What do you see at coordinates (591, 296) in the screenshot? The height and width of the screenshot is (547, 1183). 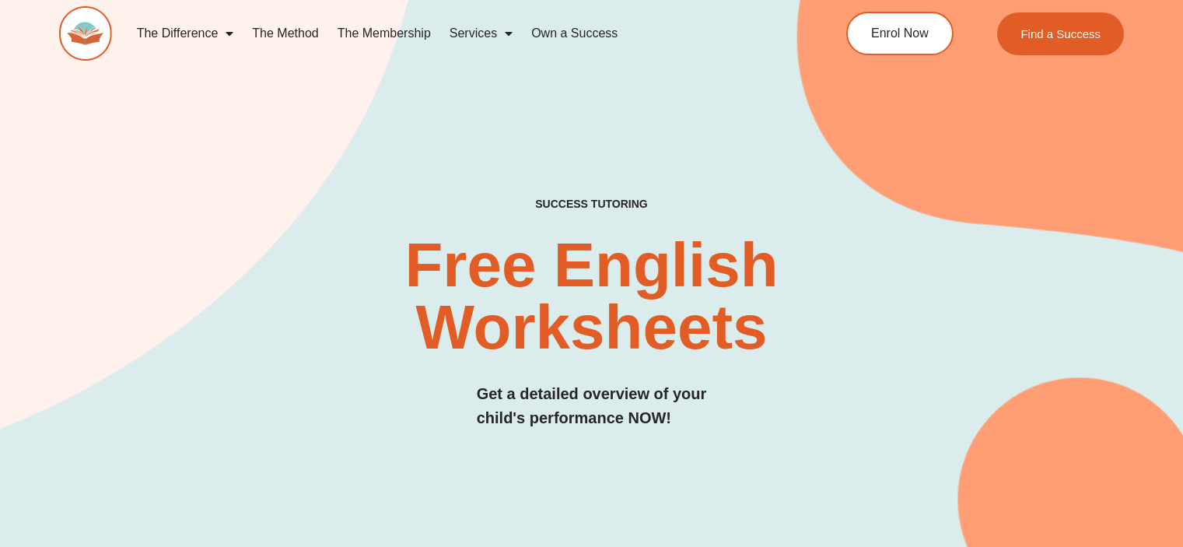 I see `h2: Free English Worksheets​` at bounding box center [591, 296].